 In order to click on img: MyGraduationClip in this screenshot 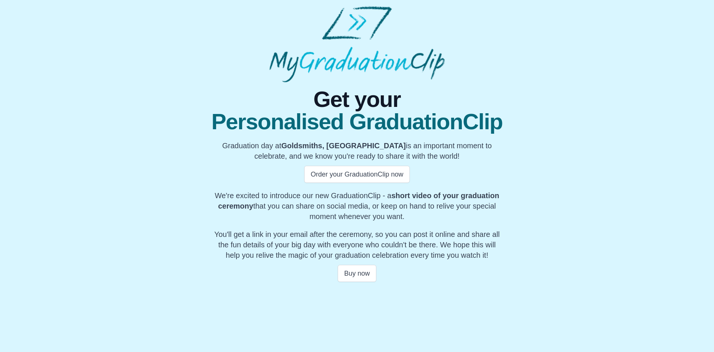, I will do `click(357, 44)`.